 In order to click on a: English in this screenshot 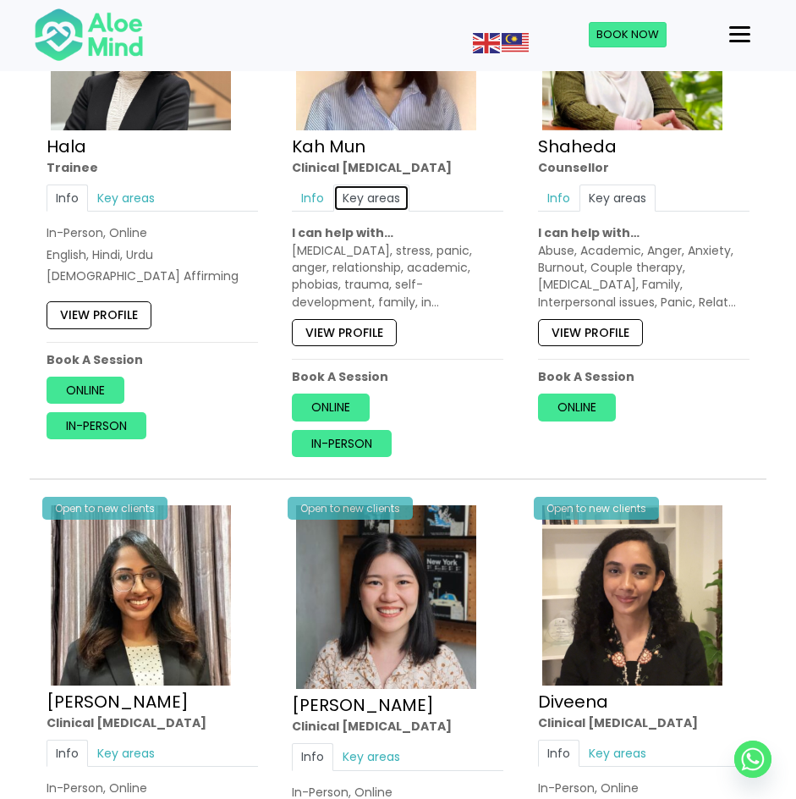, I will do `click(488, 42)`.